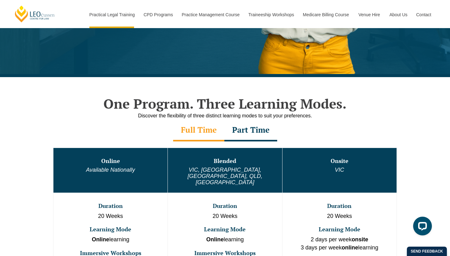 Image resolution: width=450 pixels, height=256 pixels. I want to click on a: About Us, so click(398, 15).